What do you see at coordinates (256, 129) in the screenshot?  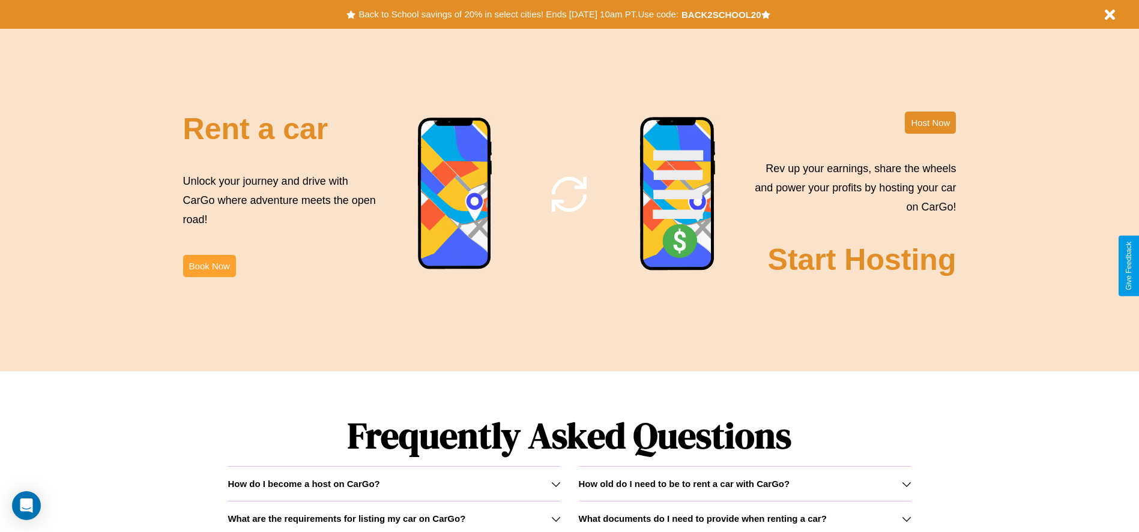 I see `h2: Rent a car` at bounding box center [256, 129].